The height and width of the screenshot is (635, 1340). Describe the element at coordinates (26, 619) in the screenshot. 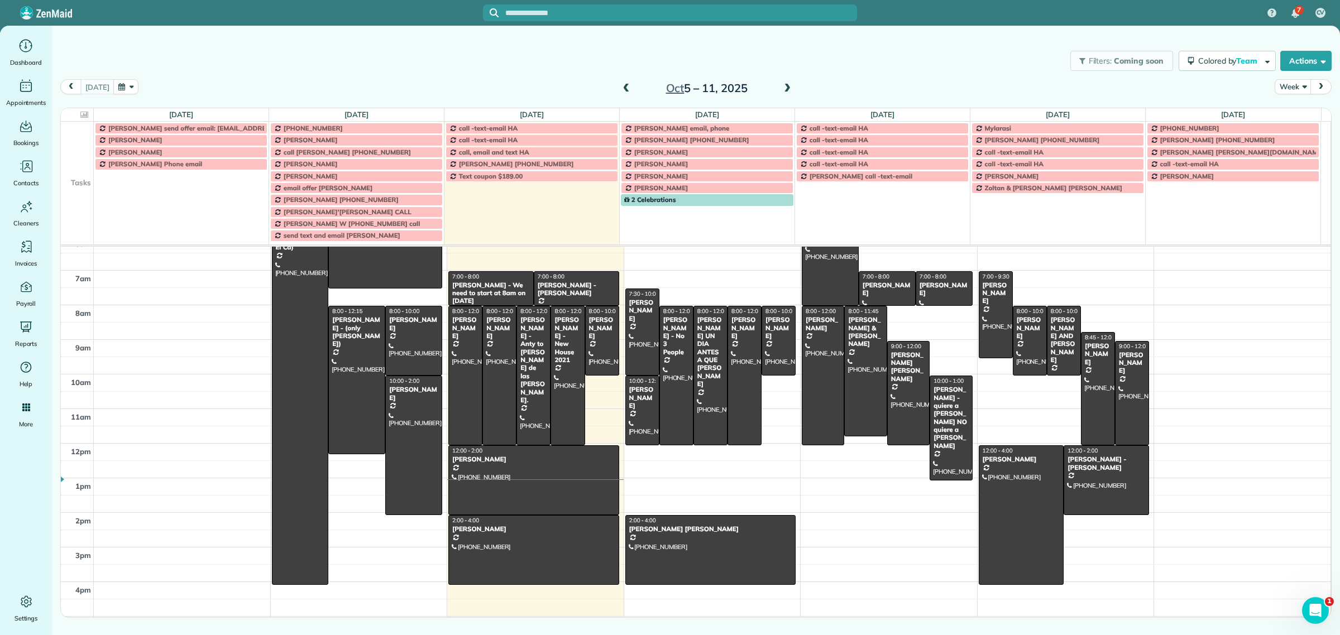

I see `span: Settings` at that location.